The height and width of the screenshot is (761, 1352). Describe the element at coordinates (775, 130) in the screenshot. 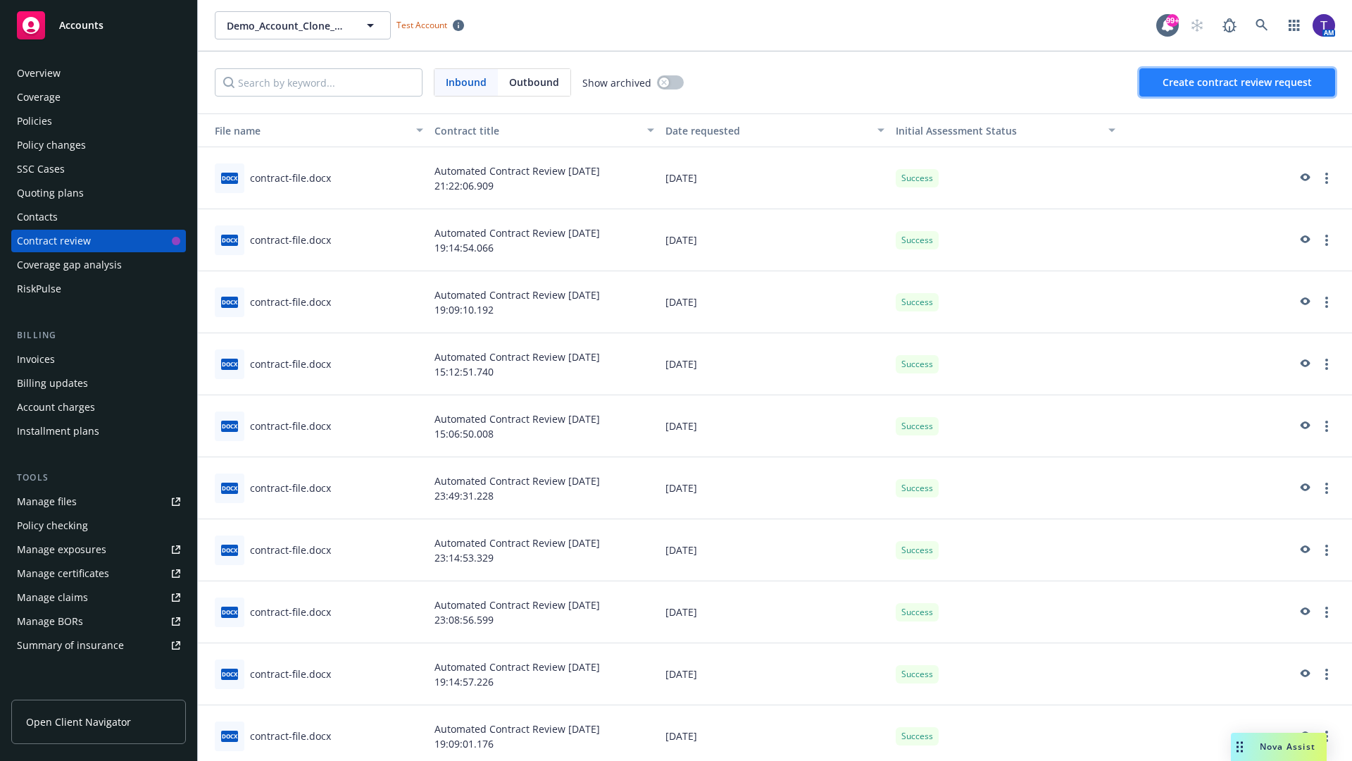

I see `button: Date requested` at that location.